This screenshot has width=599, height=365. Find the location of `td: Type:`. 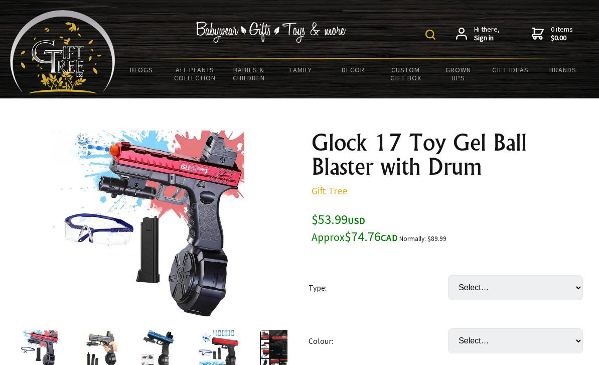

td: Type: is located at coordinates (378, 287).